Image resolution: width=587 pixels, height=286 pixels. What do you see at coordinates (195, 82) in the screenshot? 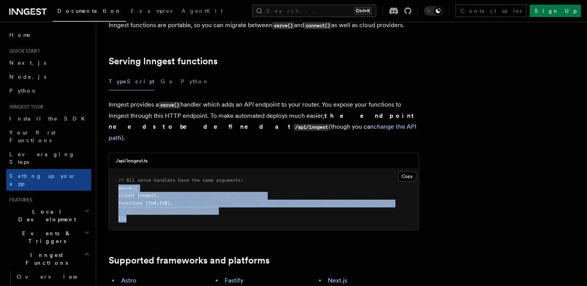
I see `button: Python` at bounding box center [195, 82].